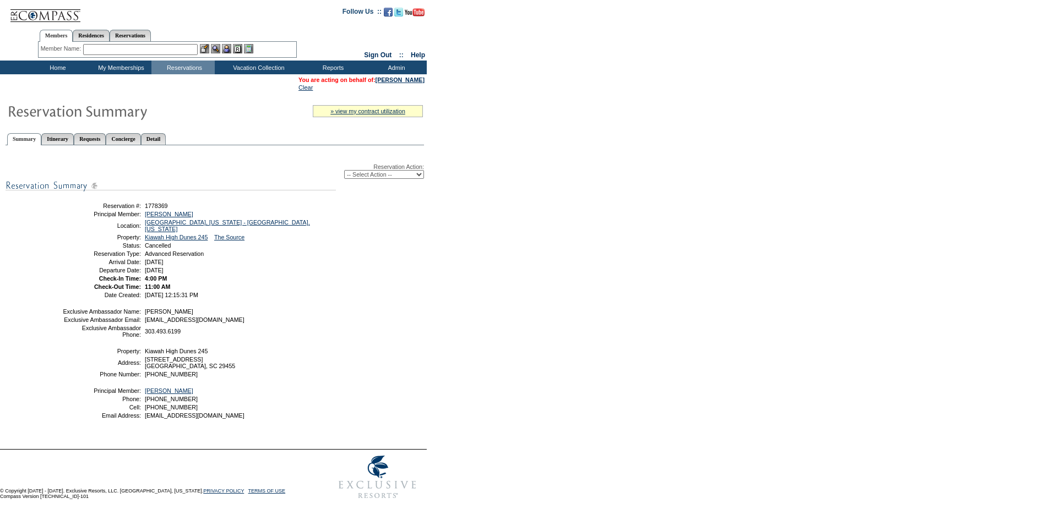 This screenshot has width=1049, height=520. Describe the element at coordinates (101, 363) in the screenshot. I see `td: Address:` at that location.